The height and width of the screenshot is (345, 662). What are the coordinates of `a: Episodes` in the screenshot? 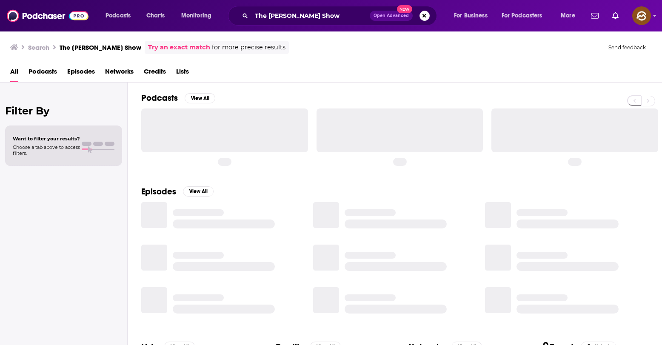 It's located at (81, 73).